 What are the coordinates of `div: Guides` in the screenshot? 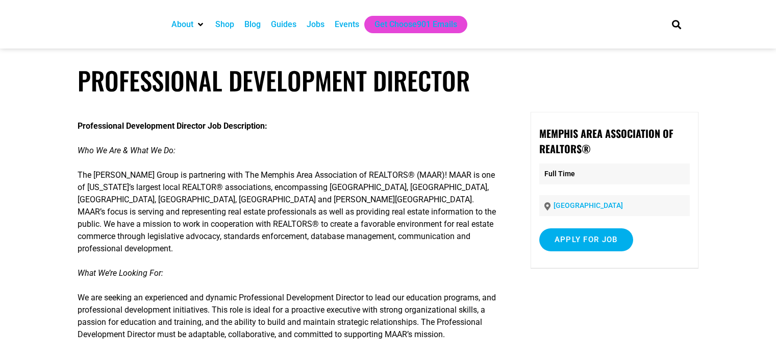 It's located at (284, 24).